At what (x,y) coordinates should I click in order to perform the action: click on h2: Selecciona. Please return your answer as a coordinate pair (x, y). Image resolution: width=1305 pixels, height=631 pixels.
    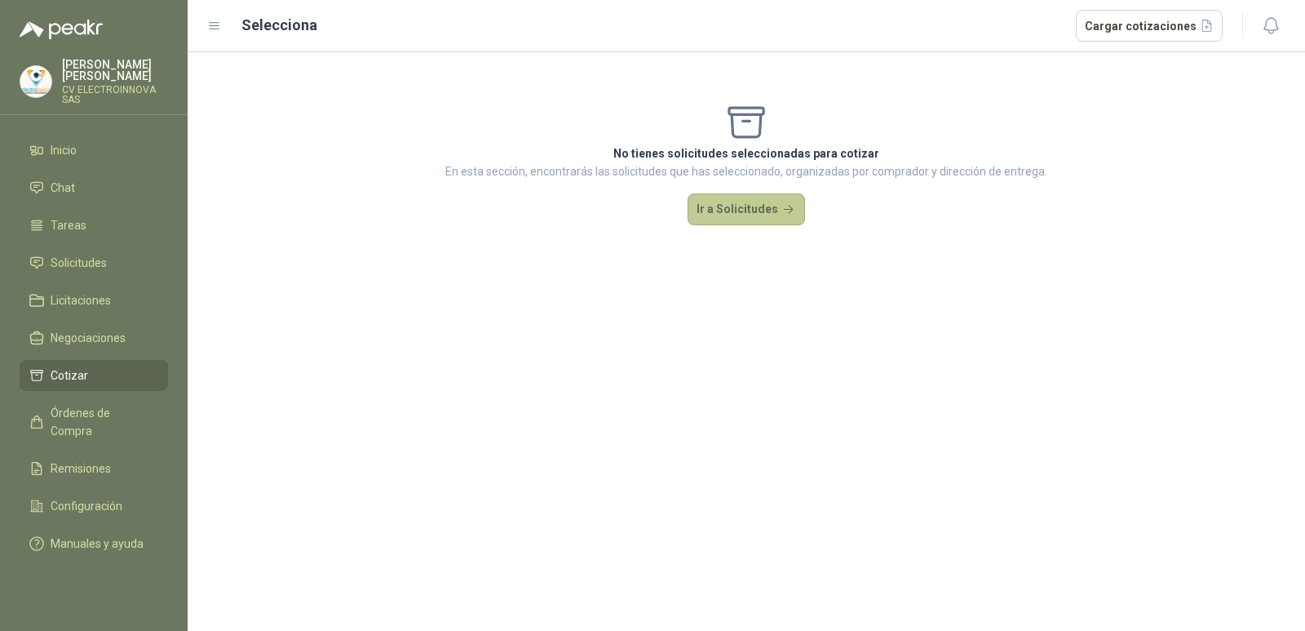
    Looking at the image, I should click on (279, 25).